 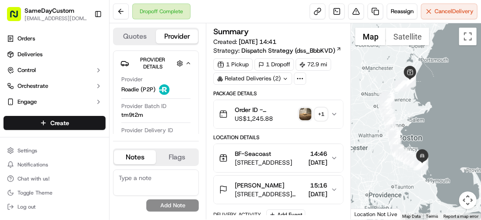 I want to click on div: 10, so click(x=401, y=86).